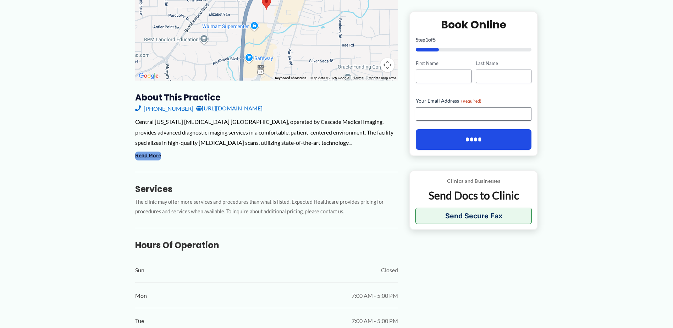 This screenshot has height=328, width=673. What do you see at coordinates (140, 270) in the screenshot?
I see `span: Sun` at bounding box center [140, 270].